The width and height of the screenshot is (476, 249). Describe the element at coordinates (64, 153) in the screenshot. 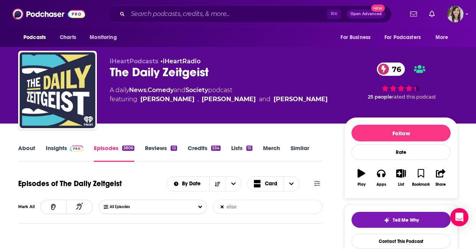

I see `a: InsightsPodchaser Pro` at that location.